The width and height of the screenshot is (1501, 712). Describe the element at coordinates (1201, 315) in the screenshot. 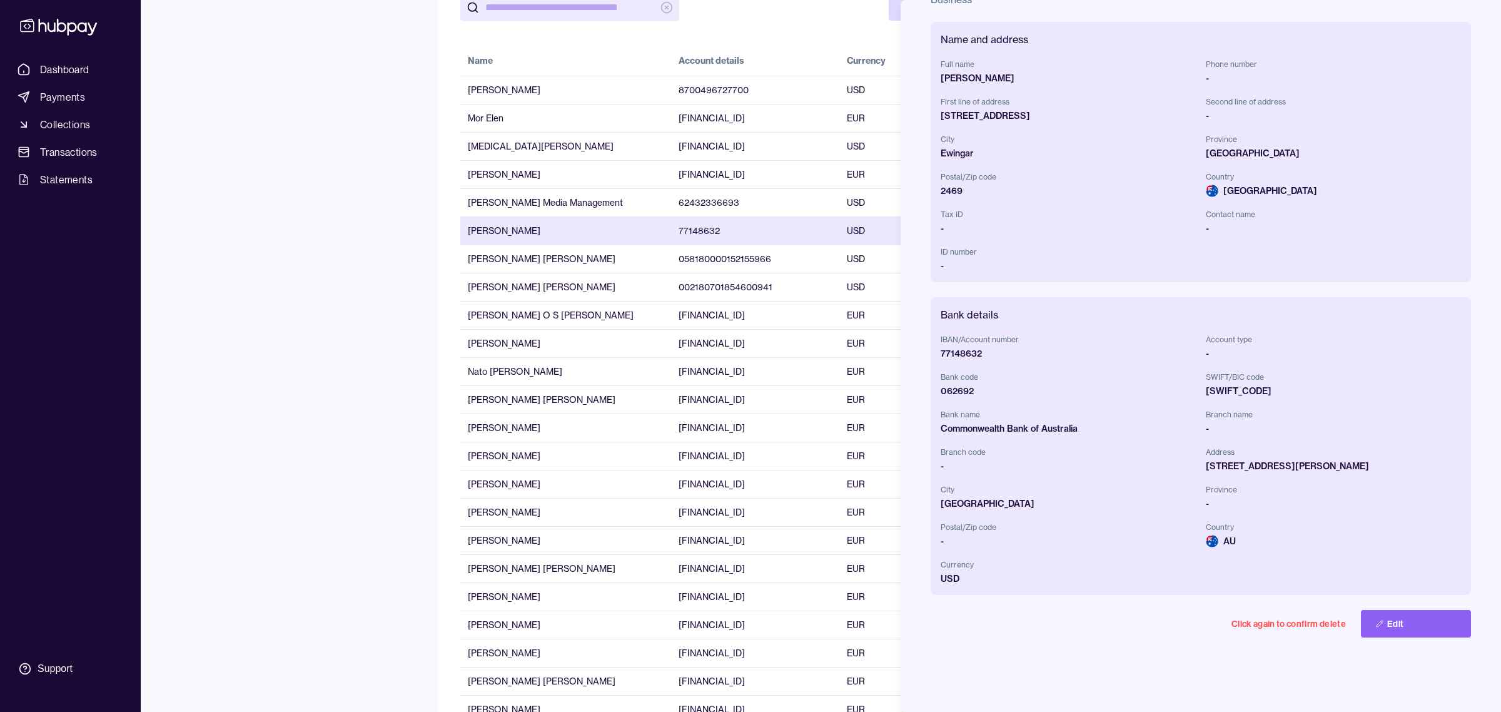

I see `h2: Bank details` at that location.